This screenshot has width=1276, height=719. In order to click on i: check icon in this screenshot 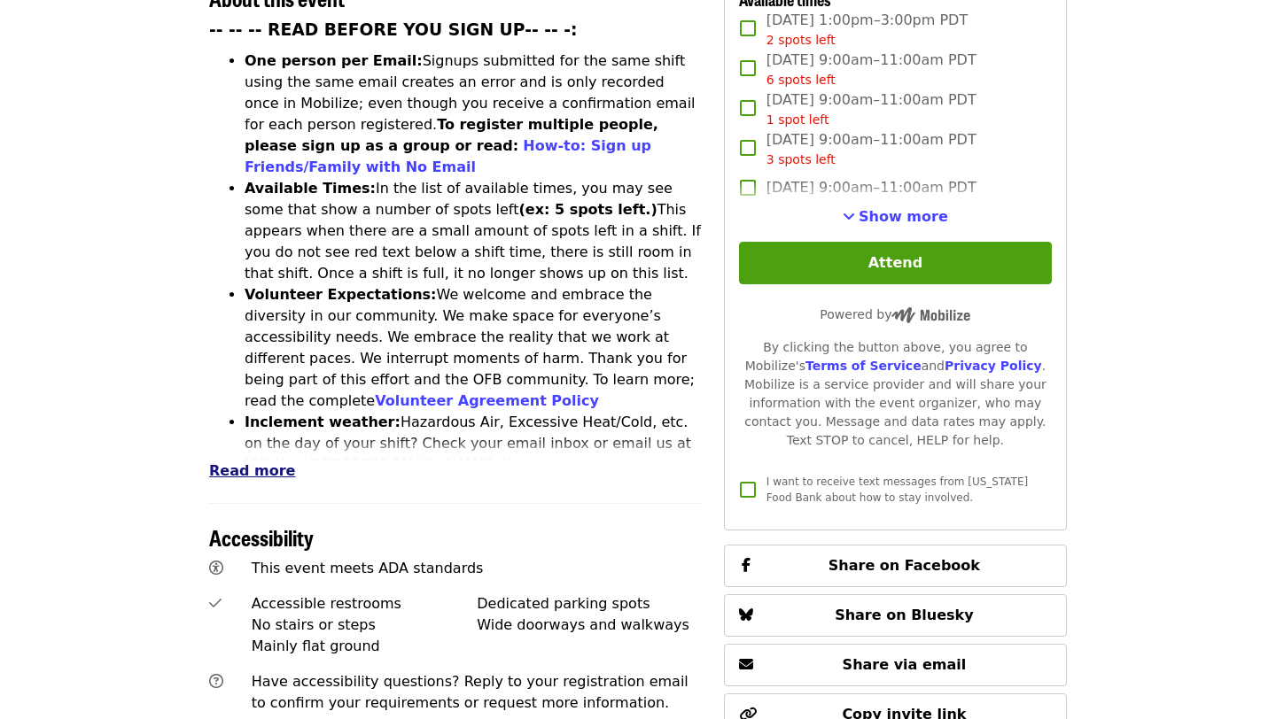, I will do `click(215, 603)`.